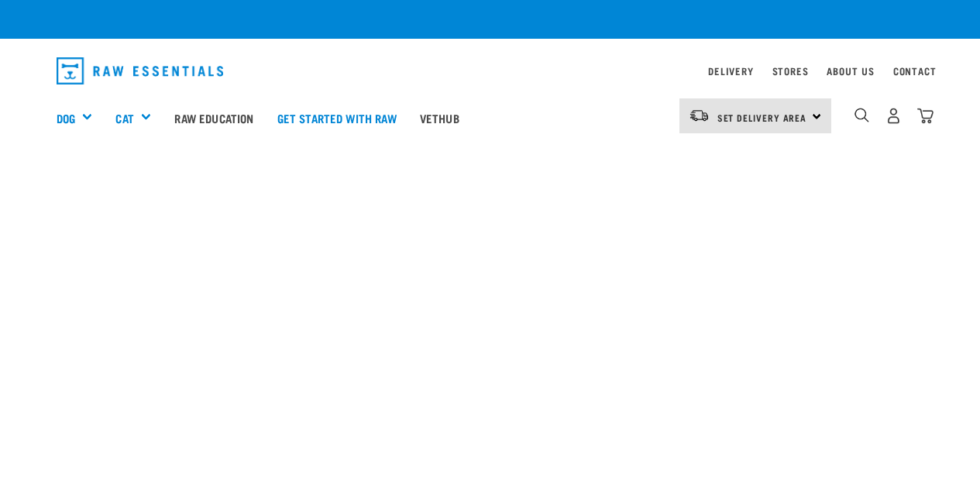  I want to click on a: About Us, so click(850, 70).